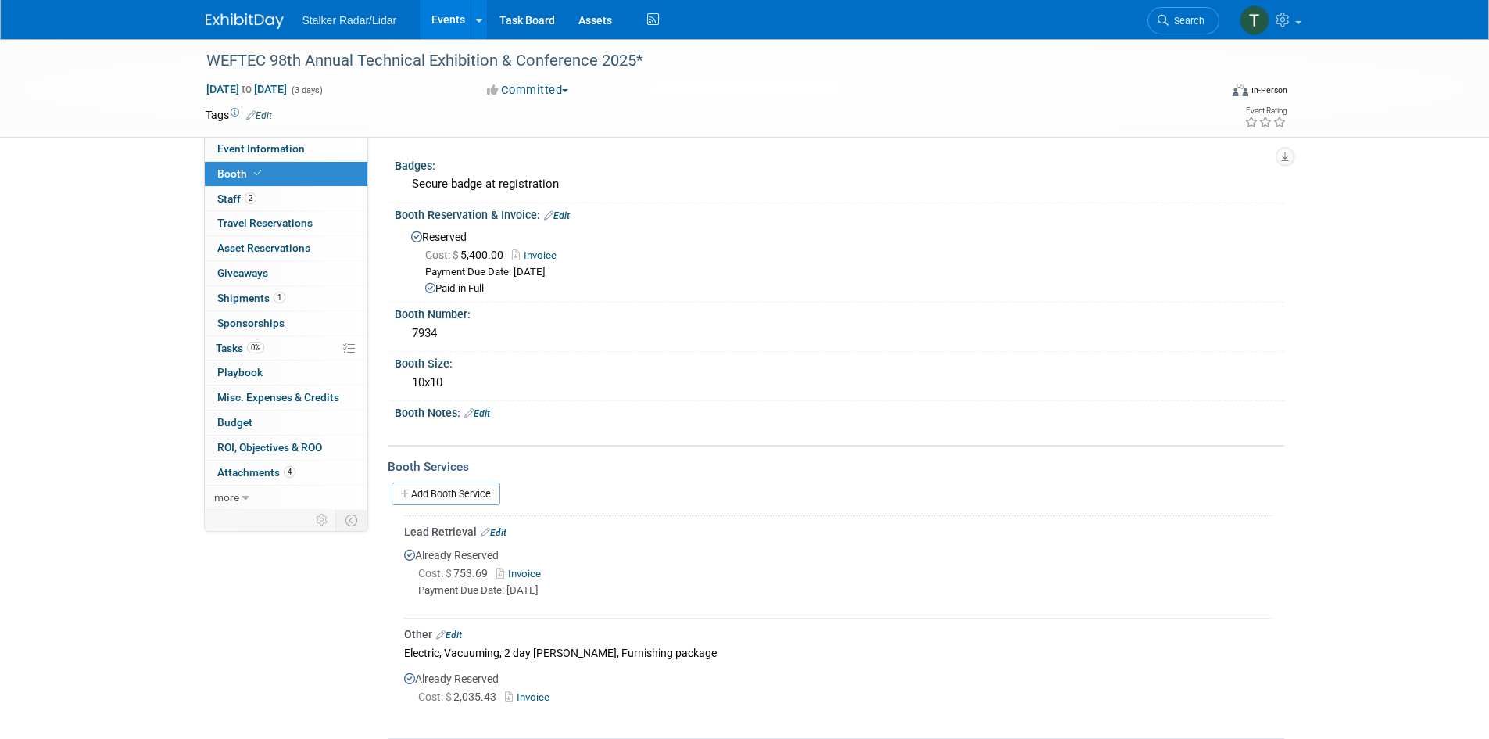  What do you see at coordinates (456, 573) in the screenshot?
I see `span: 753.69` at bounding box center [456, 573].